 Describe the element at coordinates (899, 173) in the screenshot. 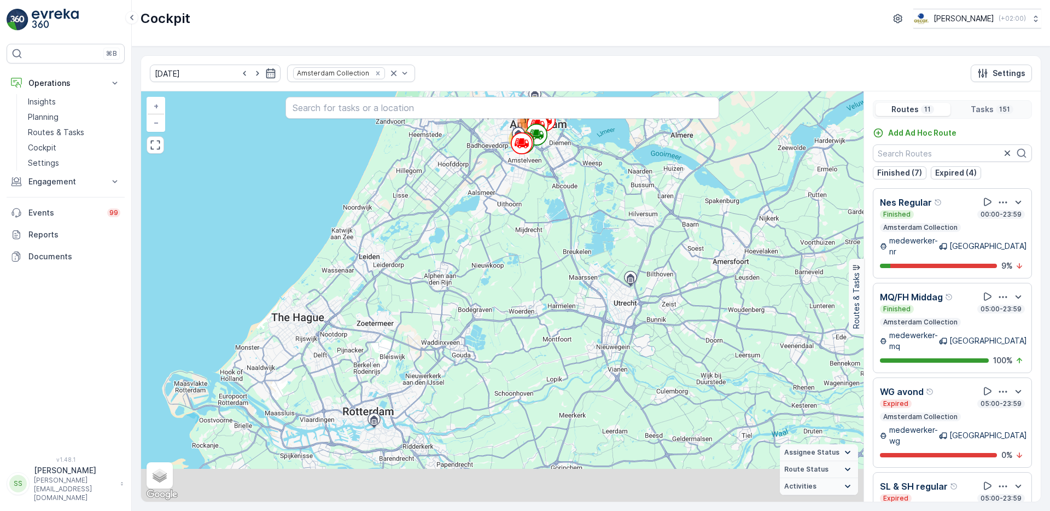

I see `button: Finished (7)` at that location.